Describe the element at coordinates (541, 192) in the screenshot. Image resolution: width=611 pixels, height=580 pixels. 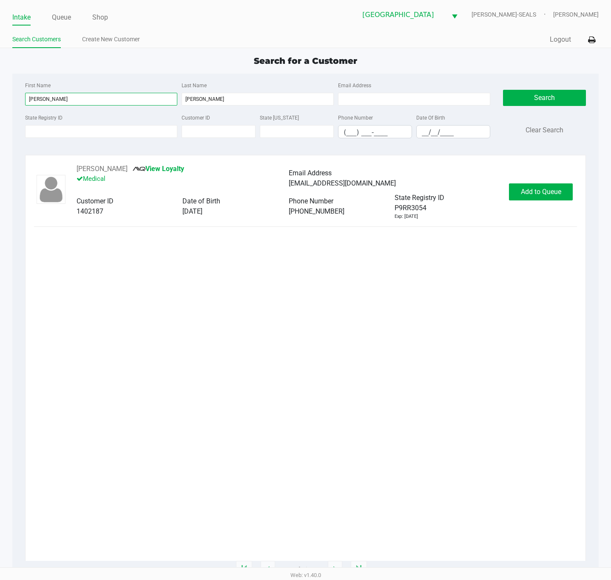
I see `button: Add to Queue` at that location.